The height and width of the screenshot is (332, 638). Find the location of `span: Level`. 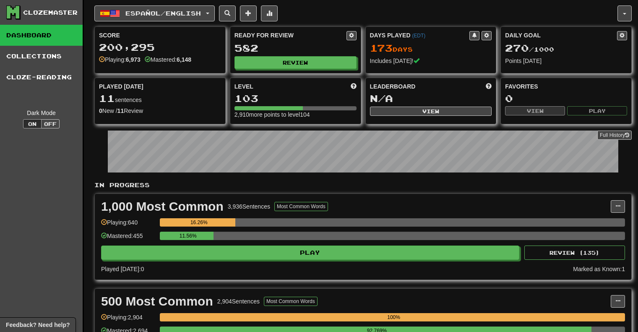

span: Level is located at coordinates (244, 86).